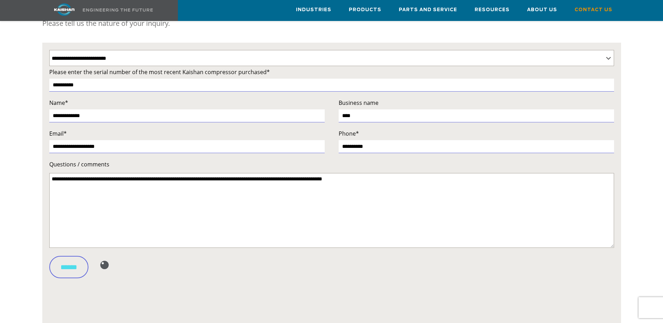 The width and height of the screenshot is (663, 323). Describe the element at coordinates (542, 10) in the screenshot. I see `span: About Us` at that location.